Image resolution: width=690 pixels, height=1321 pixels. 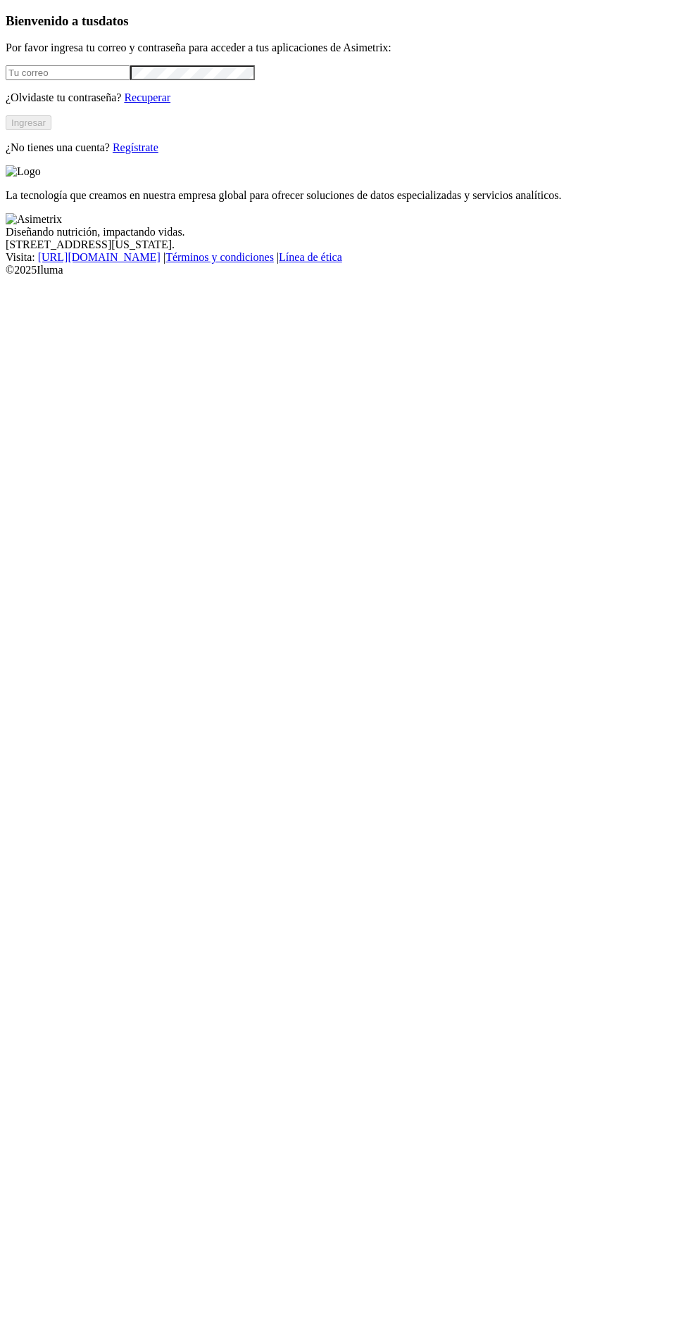 I want to click on p: ¿Olvidaste tu contraseña?, so click(x=345, y=98).